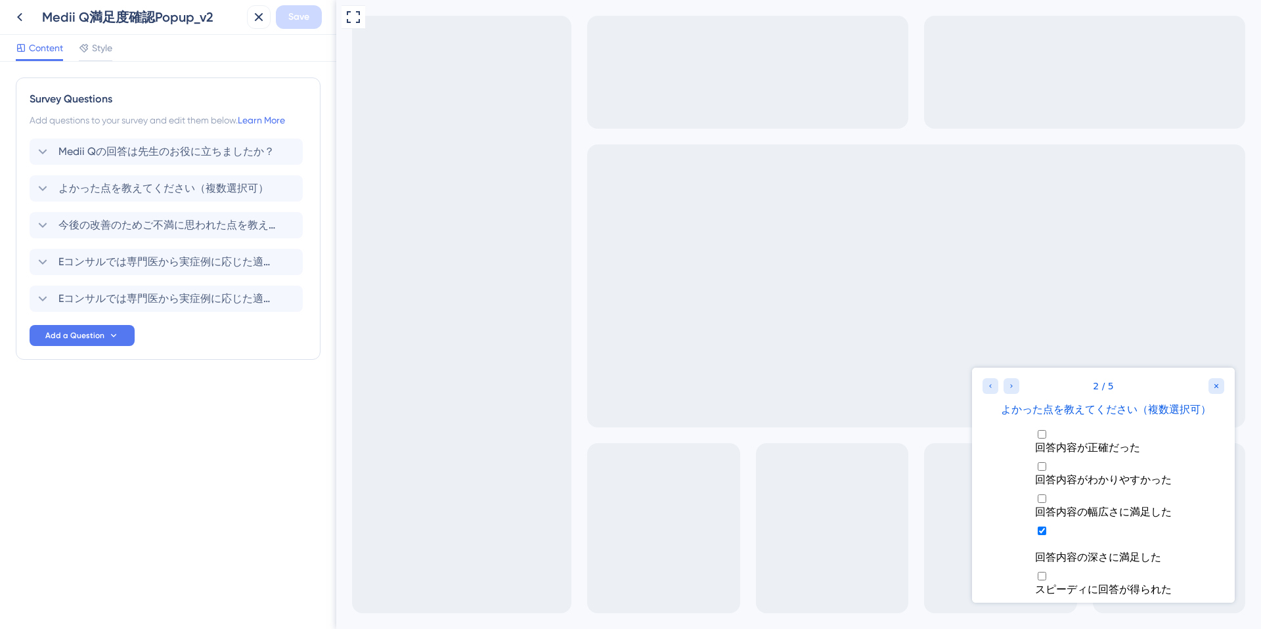 This screenshot has width=1261, height=629. Describe the element at coordinates (131, 177) in the screenshot. I see `div: Multiple choices rating` at that location.